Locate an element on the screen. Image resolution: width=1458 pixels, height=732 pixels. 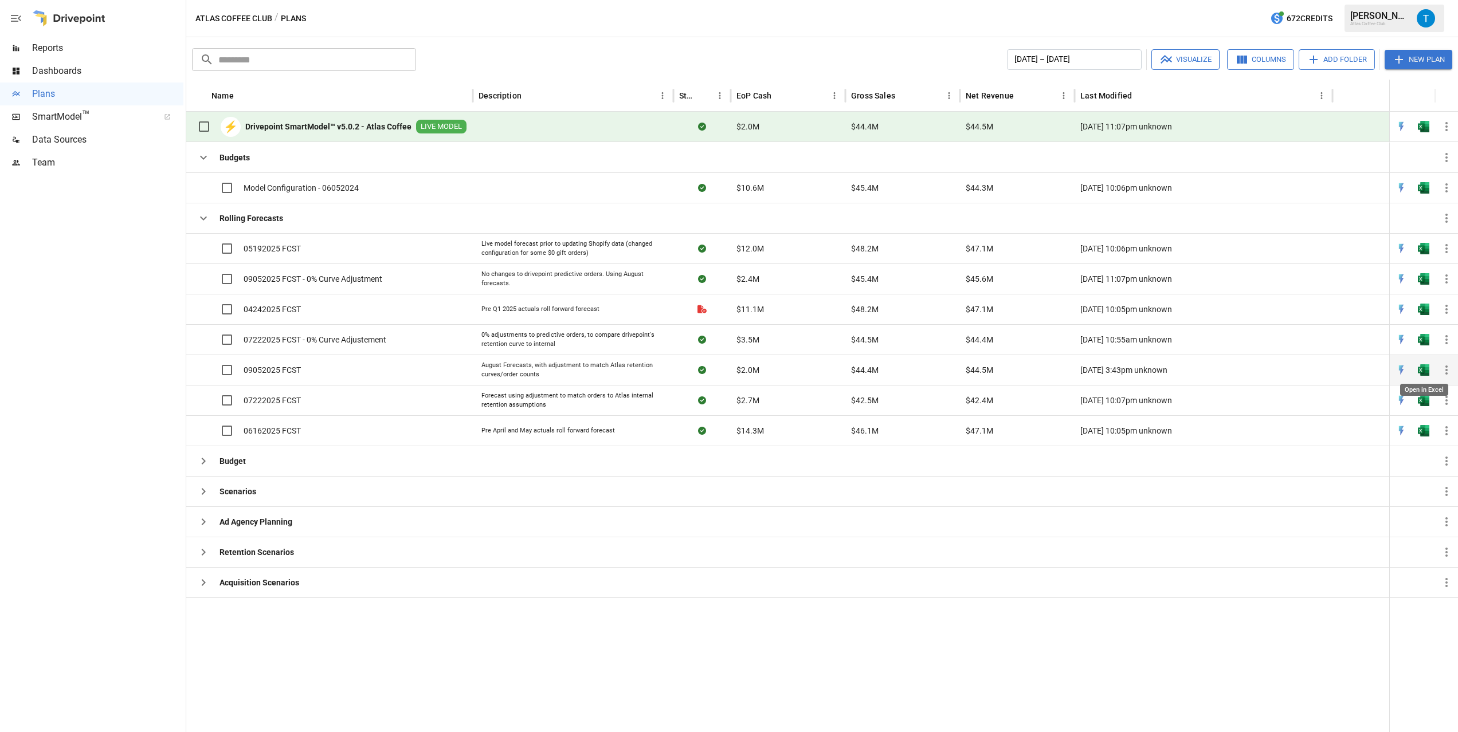
div: Gross Sales is located at coordinates (873, 96).